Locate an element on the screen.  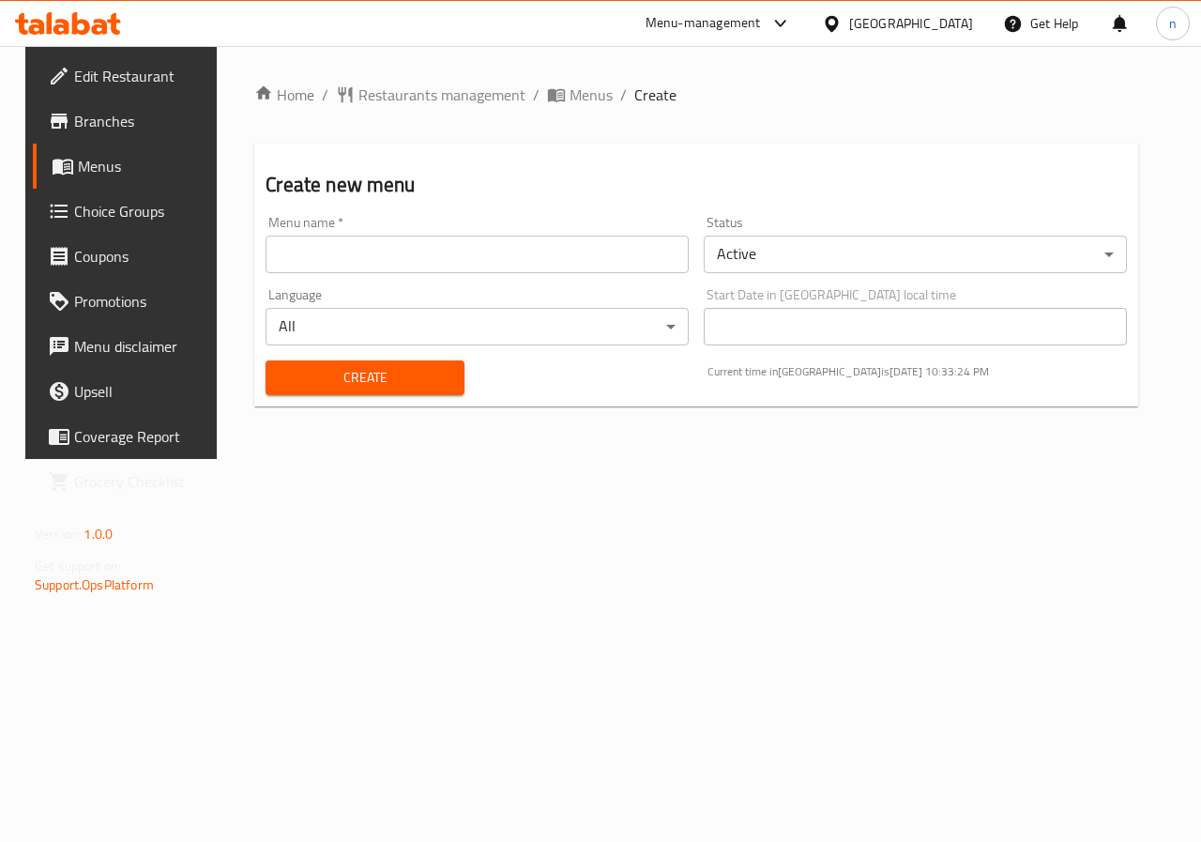
a: Menu disclaimer is located at coordinates (130, 346).